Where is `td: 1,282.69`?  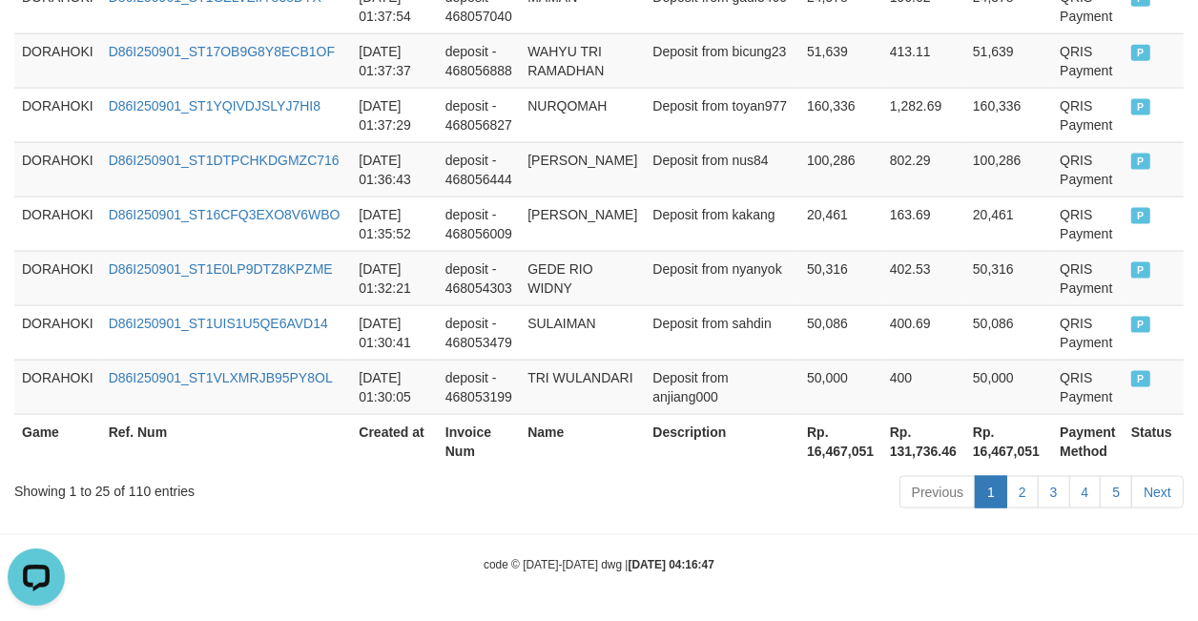 td: 1,282.69 is located at coordinates (923, 114).